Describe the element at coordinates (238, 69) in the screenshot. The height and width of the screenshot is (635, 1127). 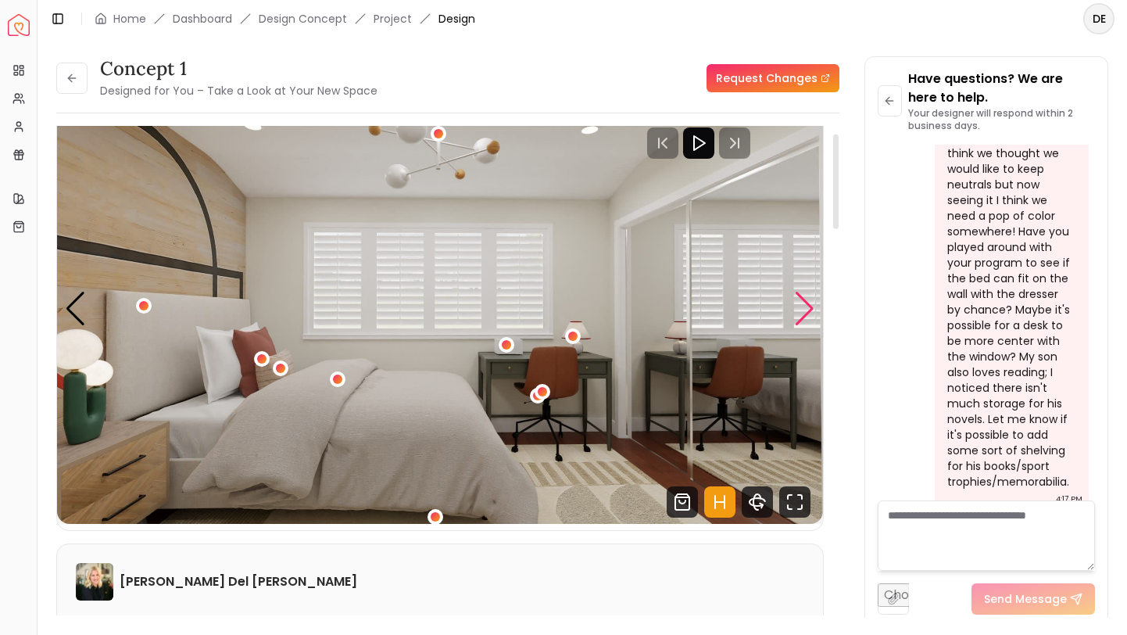
I see `h3: concept 1` at that location.